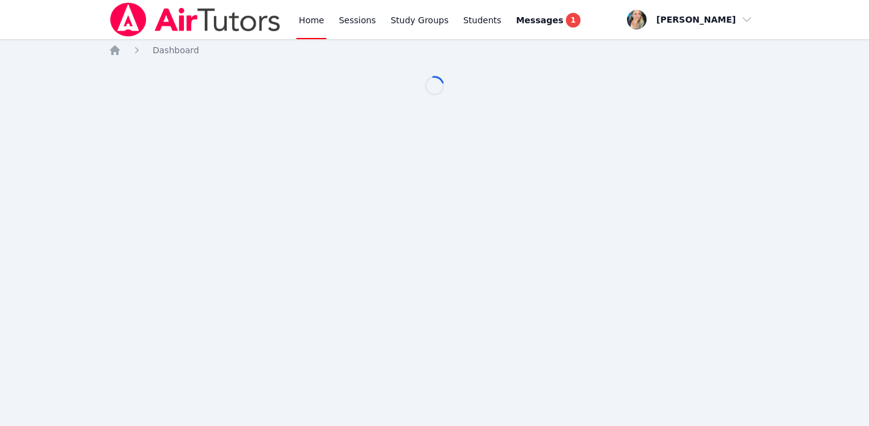  What do you see at coordinates (176, 50) in the screenshot?
I see `span: Dashboard` at bounding box center [176, 50].